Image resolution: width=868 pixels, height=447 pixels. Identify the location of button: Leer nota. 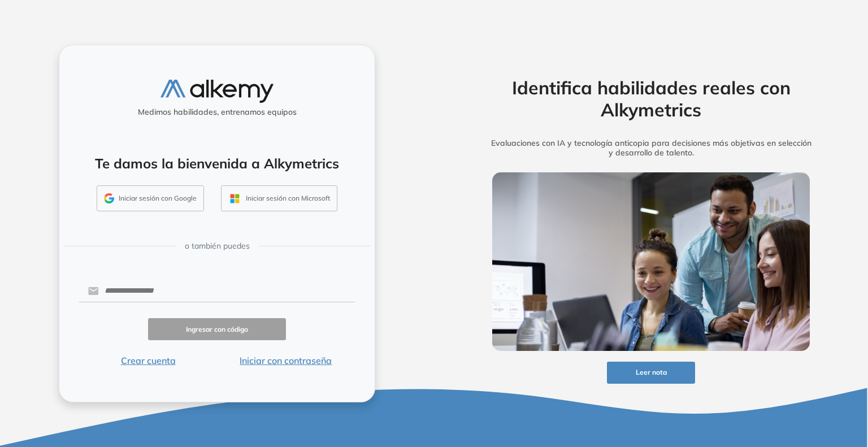
(651, 372).